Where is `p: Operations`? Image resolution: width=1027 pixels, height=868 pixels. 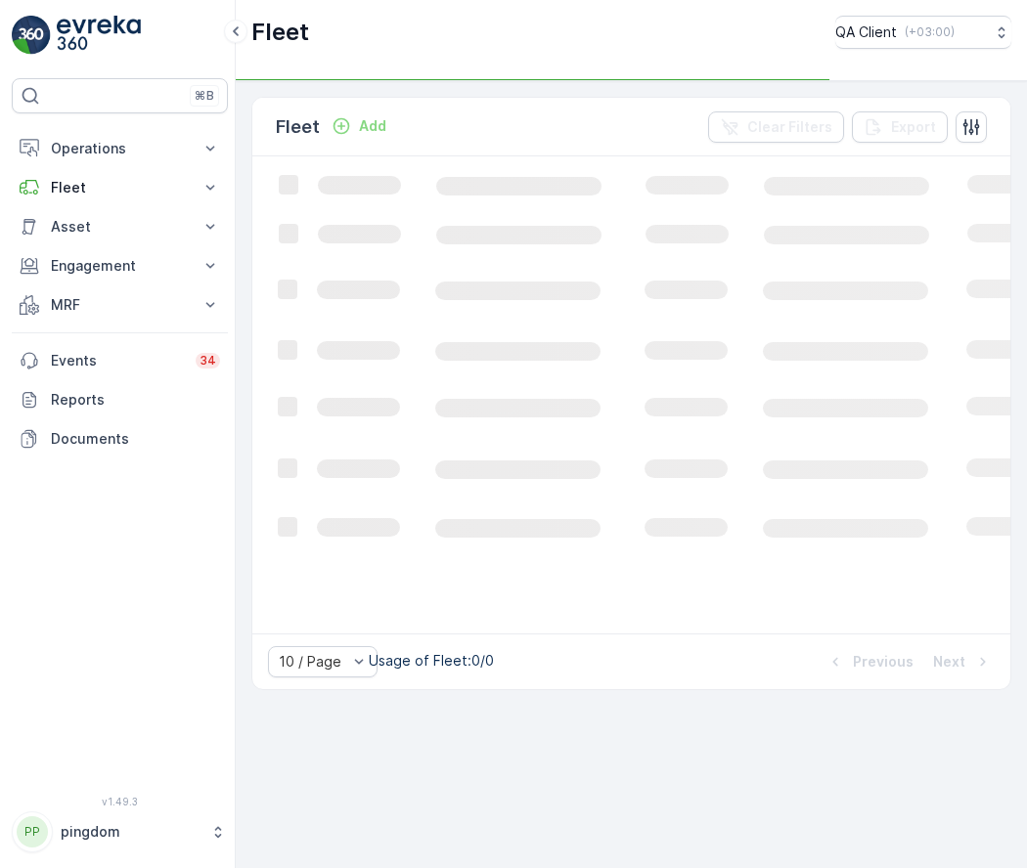 p: Operations is located at coordinates (119, 149).